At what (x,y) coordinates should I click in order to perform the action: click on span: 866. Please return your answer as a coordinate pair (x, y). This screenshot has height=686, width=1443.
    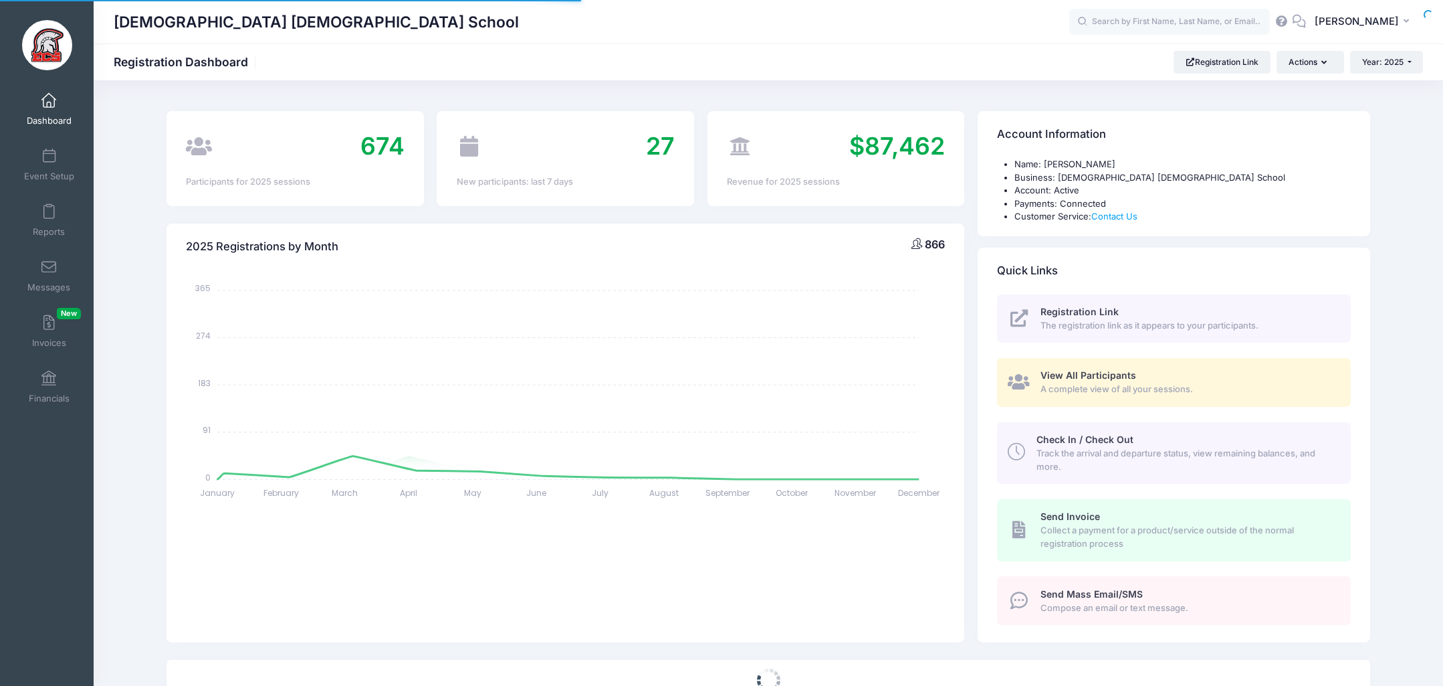
    Looking at the image, I should click on (935, 244).